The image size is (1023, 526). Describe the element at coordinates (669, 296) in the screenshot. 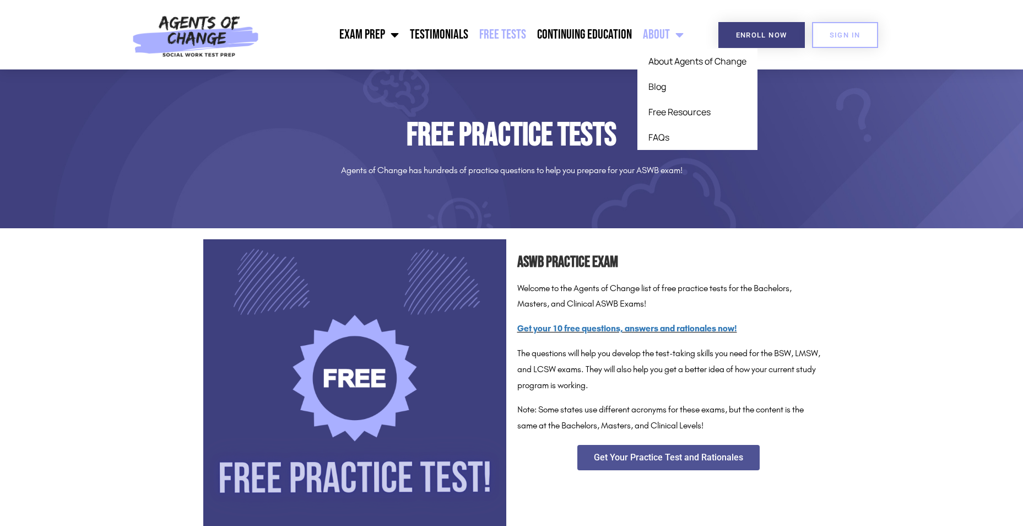

I see `p: Welcome to the Agents of Change list of free practice tests for the Bachelors, Masters, and Clini...` at that location.